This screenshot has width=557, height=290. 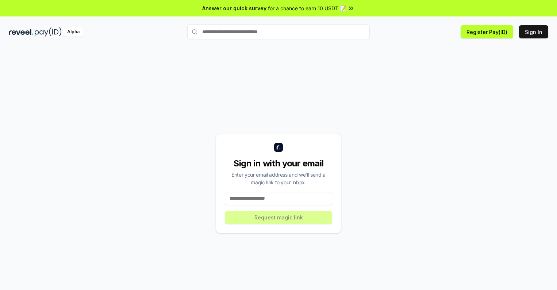 What do you see at coordinates (487, 32) in the screenshot?
I see `button: Register Pay(ID)` at bounding box center [487, 32].